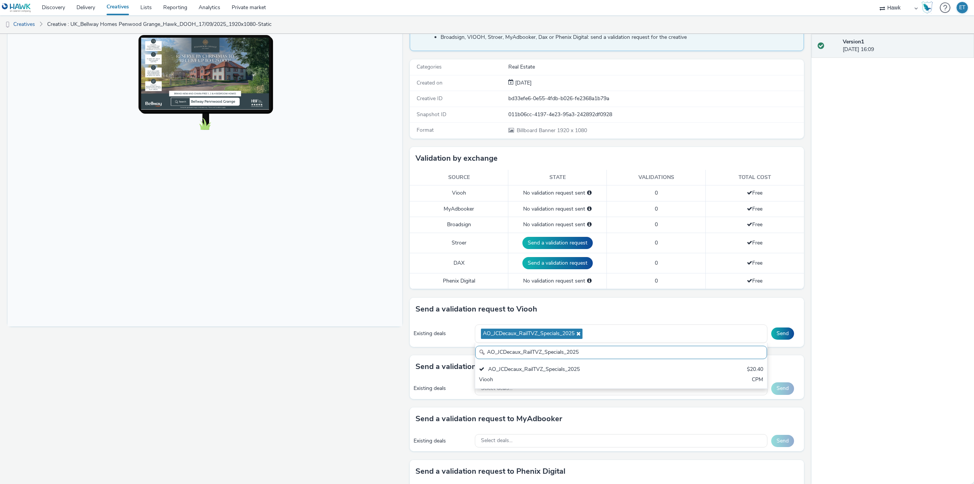 Image resolution: width=974 pixels, height=484 pixels. Describe the element at coordinates (656, 177) in the screenshot. I see `th: Validations` at that location.